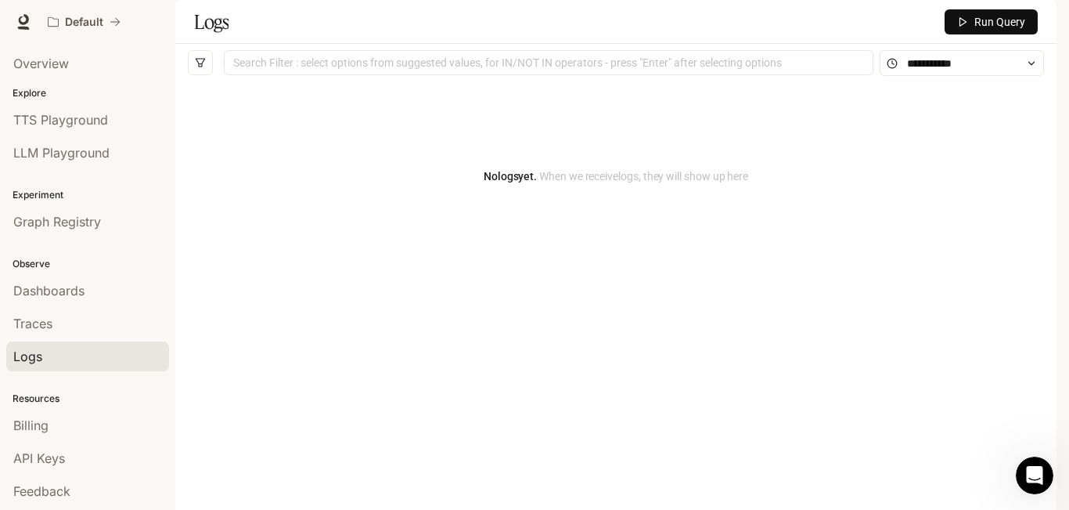 The image size is (1069, 510). Describe the element at coordinates (991, 22) in the screenshot. I see `button: Run Query` at that location.